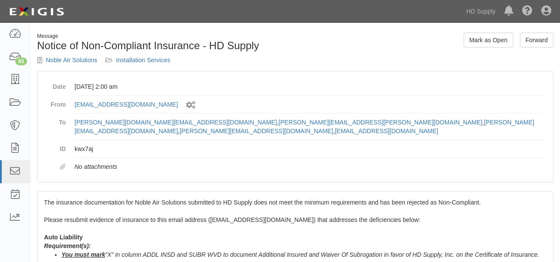 This screenshot has height=262, width=560. I want to click on i: Help Center - Complianz, so click(528, 11).